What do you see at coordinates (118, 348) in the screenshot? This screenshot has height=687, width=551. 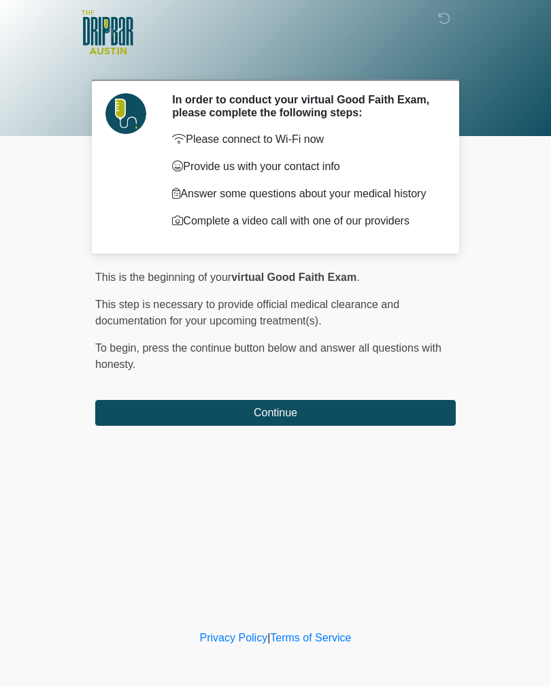 I see `span: To begin,` at bounding box center [118, 348].